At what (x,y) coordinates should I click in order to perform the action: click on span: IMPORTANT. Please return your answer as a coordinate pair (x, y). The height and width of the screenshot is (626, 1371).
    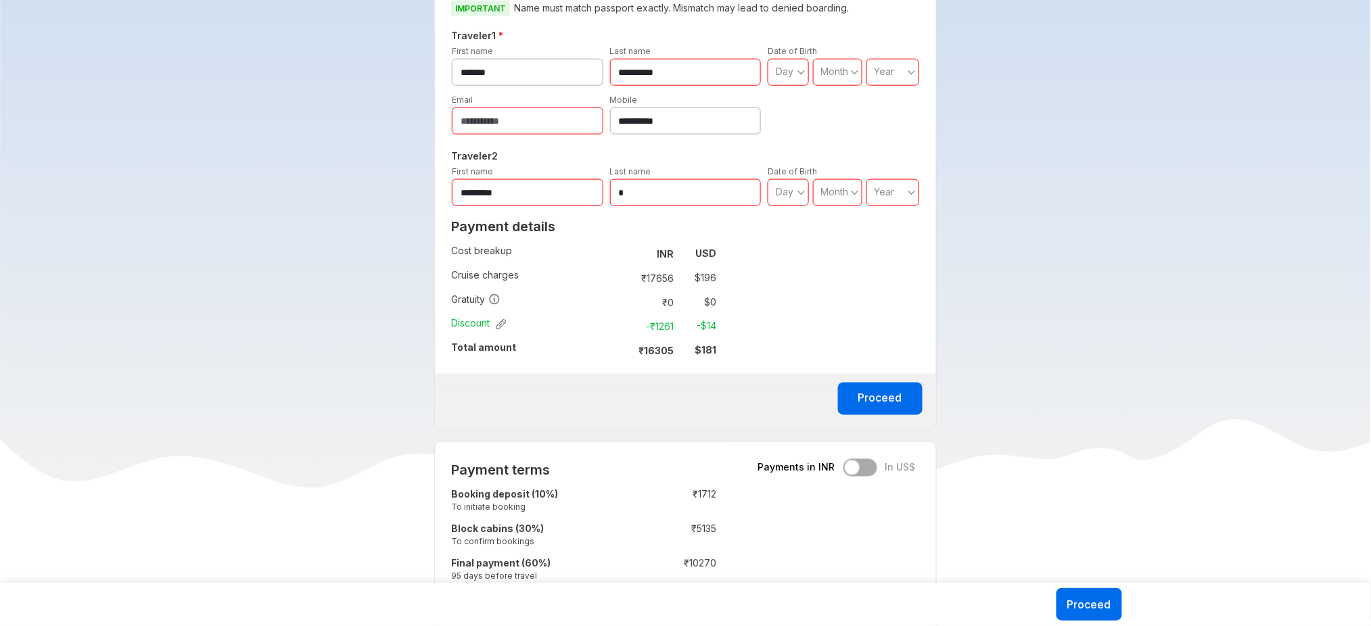
    Looking at the image, I should click on (480, 8).